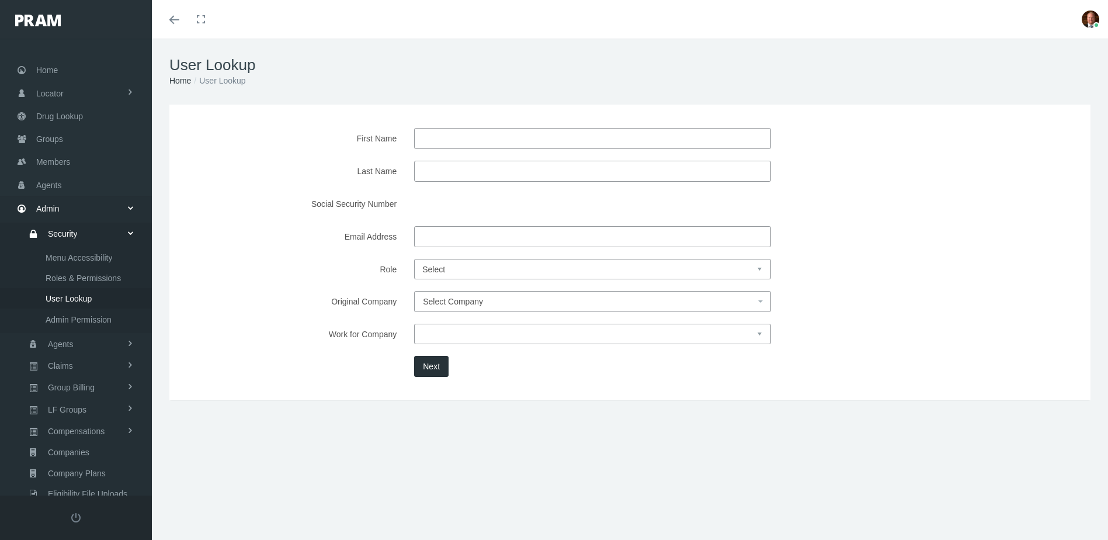  What do you see at coordinates (53, 162) in the screenshot?
I see `span: Members` at bounding box center [53, 162].